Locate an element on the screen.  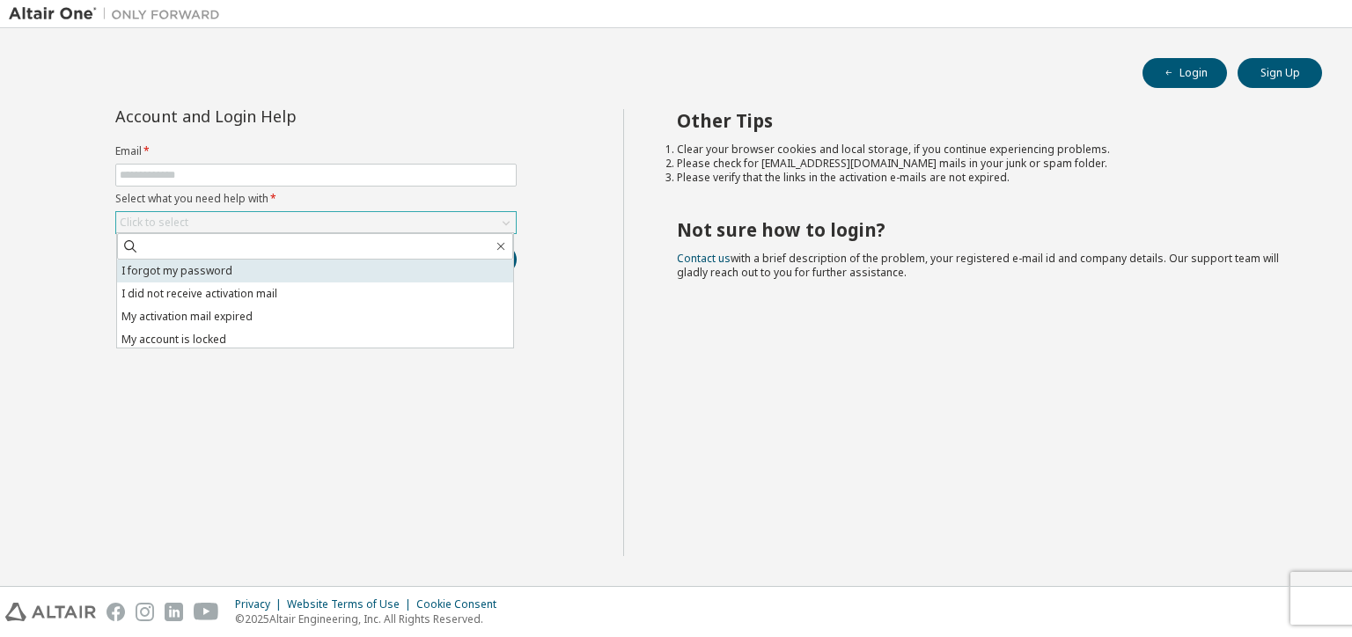
img: youtube.svg is located at coordinates (206, 612).